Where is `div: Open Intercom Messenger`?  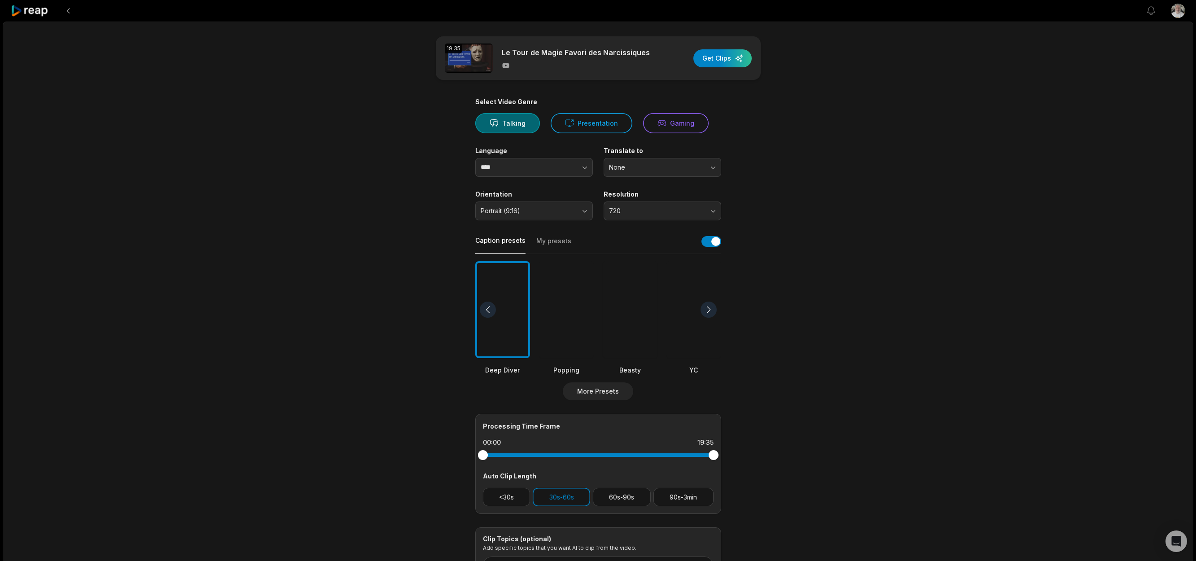
div: Open Intercom Messenger is located at coordinates (1177, 541).